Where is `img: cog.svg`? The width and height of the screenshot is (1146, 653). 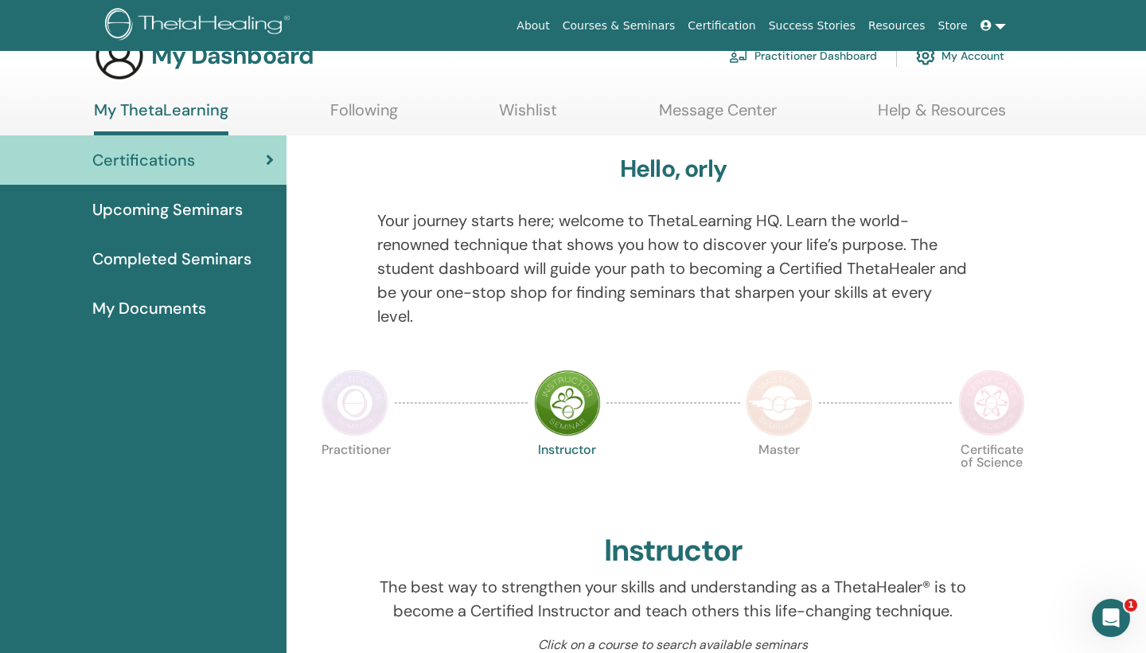
img: cog.svg is located at coordinates (926, 56).